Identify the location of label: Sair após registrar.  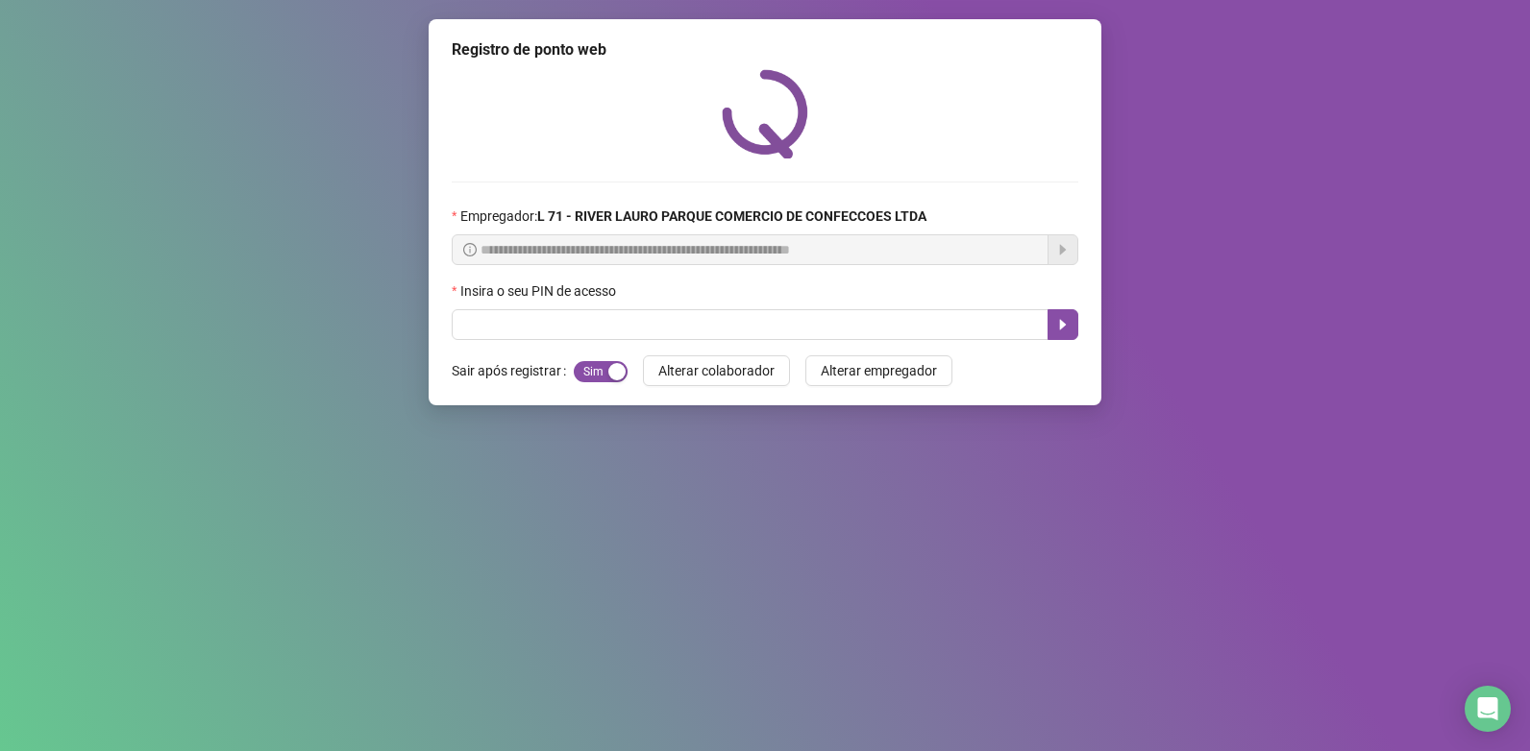
(512, 371).